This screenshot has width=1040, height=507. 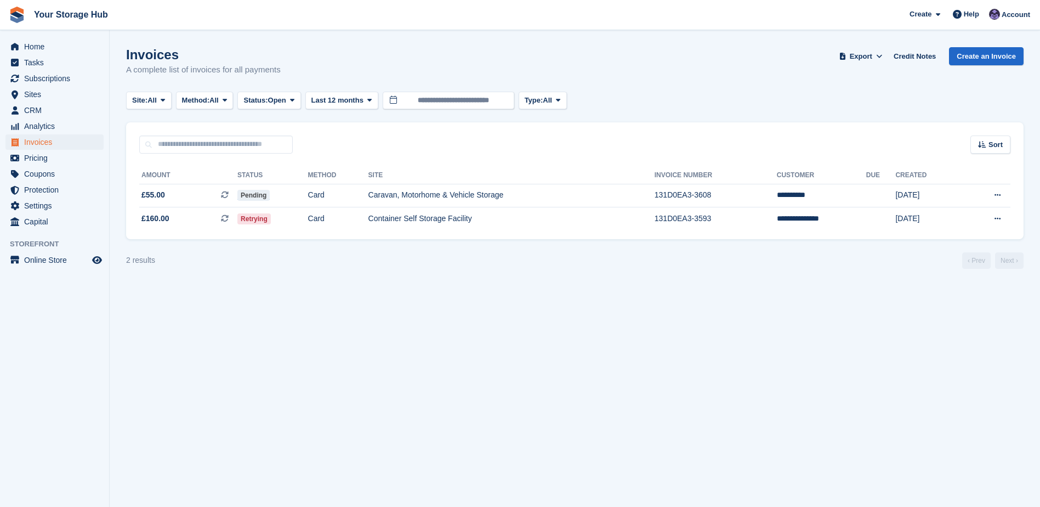 I want to click on a: Create an Invoice, so click(x=986, y=56).